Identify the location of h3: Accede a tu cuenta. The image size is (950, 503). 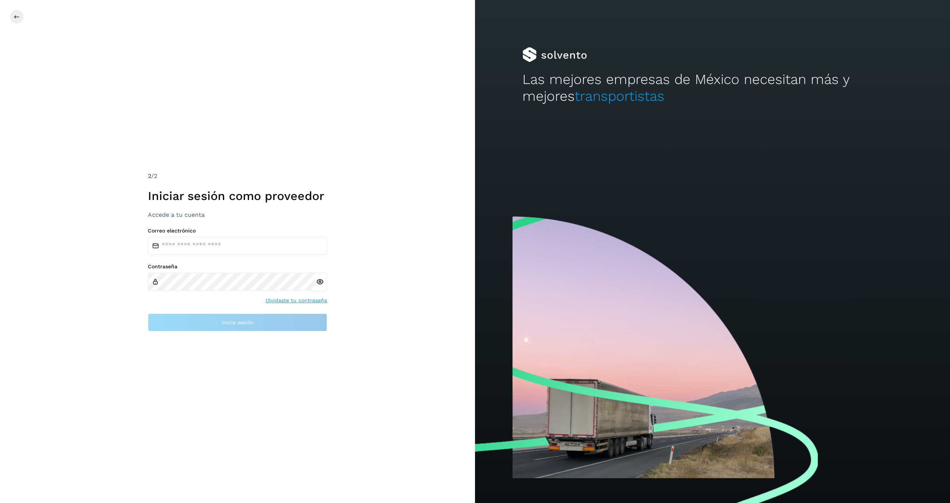
(237, 215).